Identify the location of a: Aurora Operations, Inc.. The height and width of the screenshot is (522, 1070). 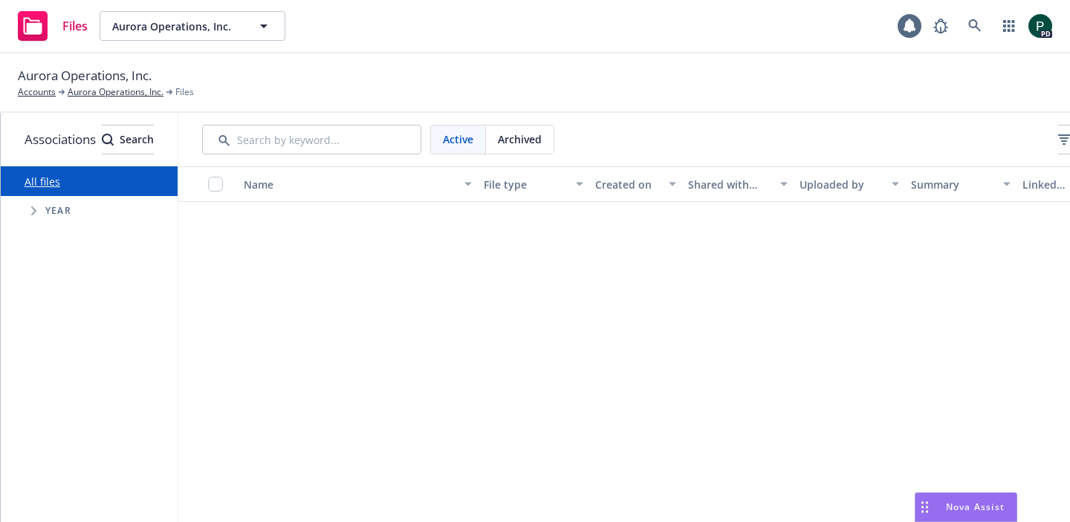
(115, 92).